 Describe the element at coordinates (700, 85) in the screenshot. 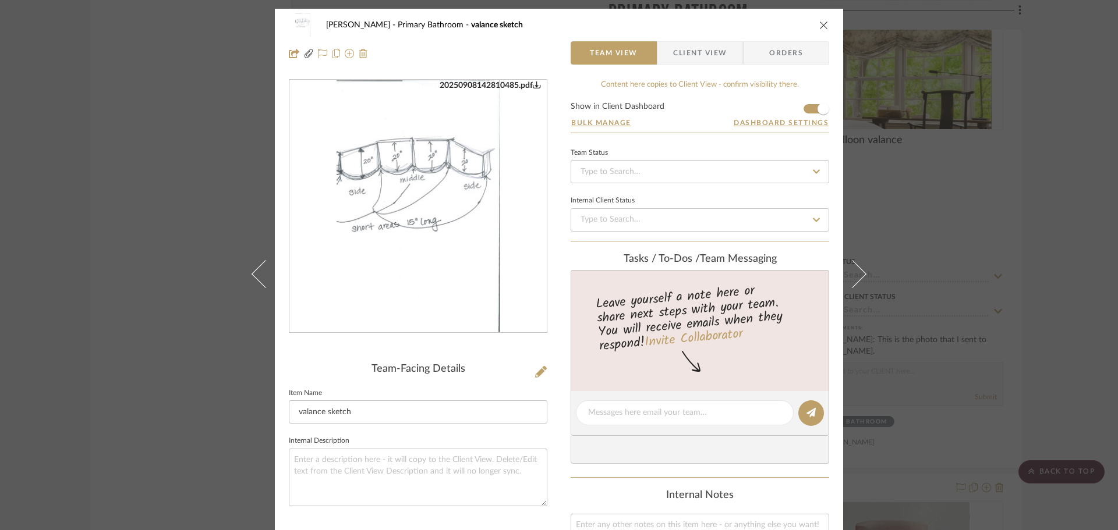

I see `div: Content here copies to Client View - confirm visibility there.` at that location.